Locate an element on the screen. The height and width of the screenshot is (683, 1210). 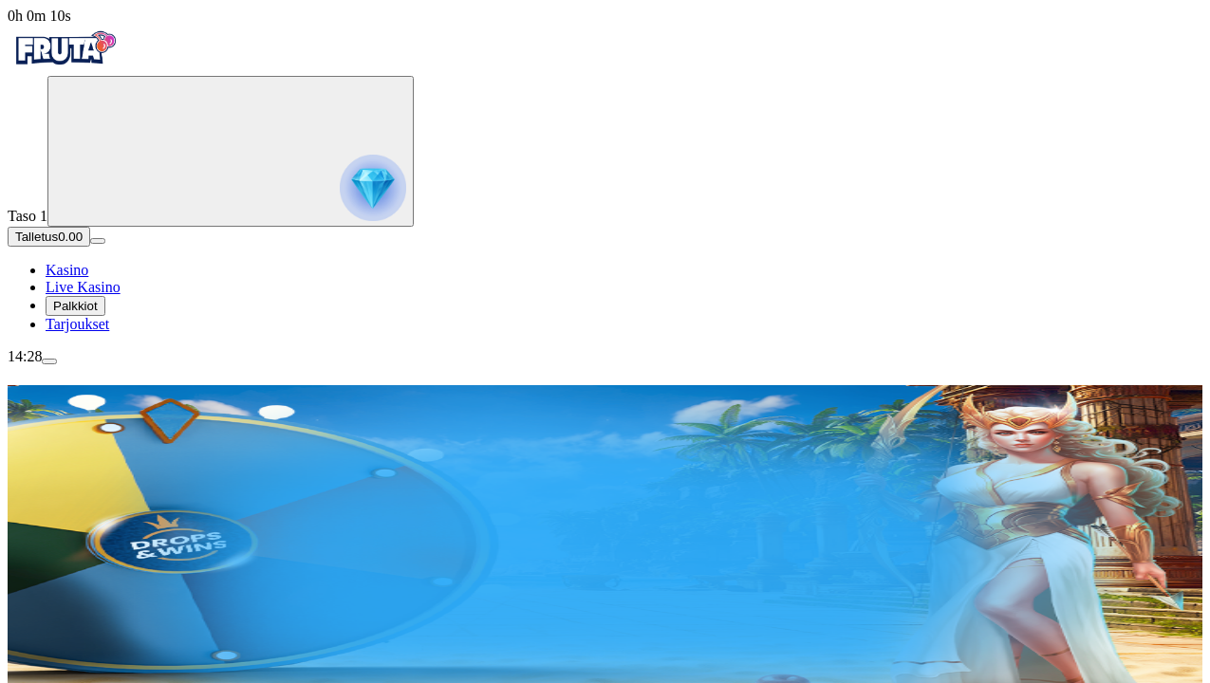
a: diamond iconKasino is located at coordinates (66, 270).